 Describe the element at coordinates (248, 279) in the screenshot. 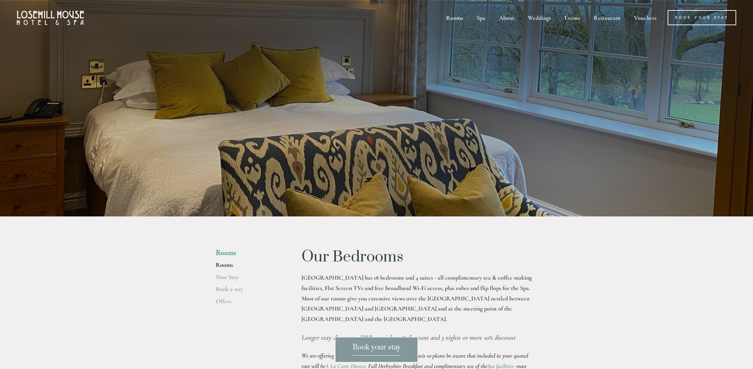

I see `a: Your Stay` at that location.